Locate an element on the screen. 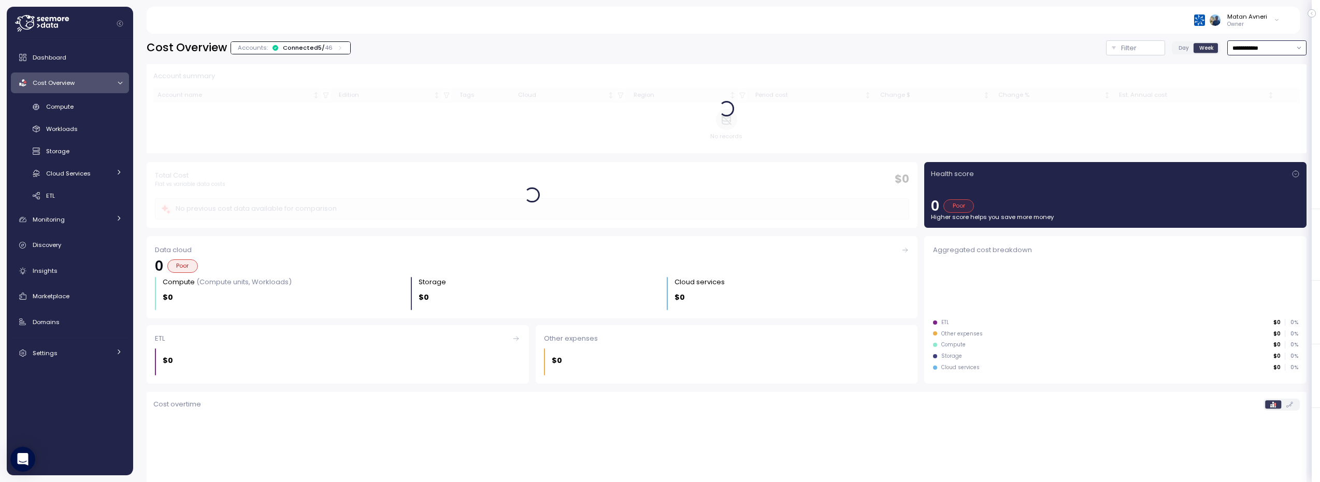  a: Cost Overview is located at coordinates (70, 83).